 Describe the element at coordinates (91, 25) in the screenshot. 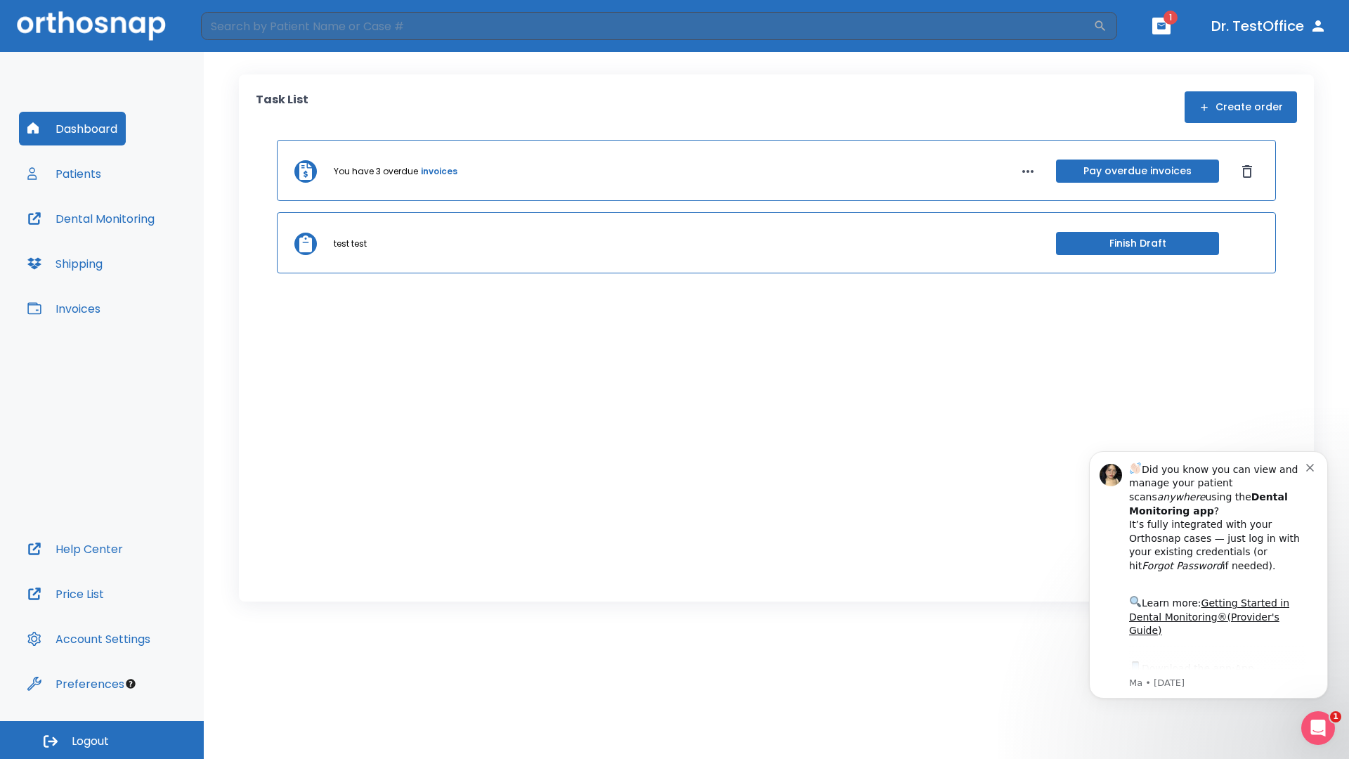

I see `img: Orthosnap` at that location.